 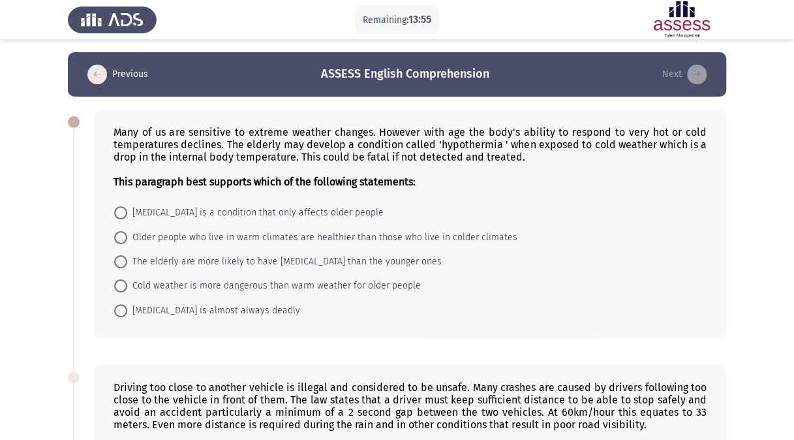 I want to click on span: Cold weather is more dangerous than warm weather for older people, so click(x=274, y=286).